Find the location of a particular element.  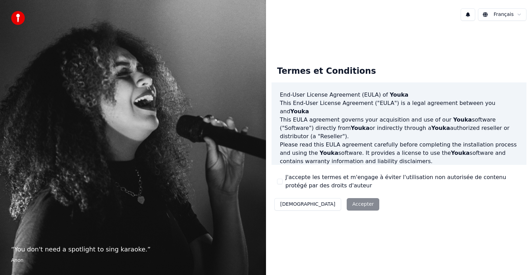

h3: End-User License Agreement (EULA) of is located at coordinates (399, 95).